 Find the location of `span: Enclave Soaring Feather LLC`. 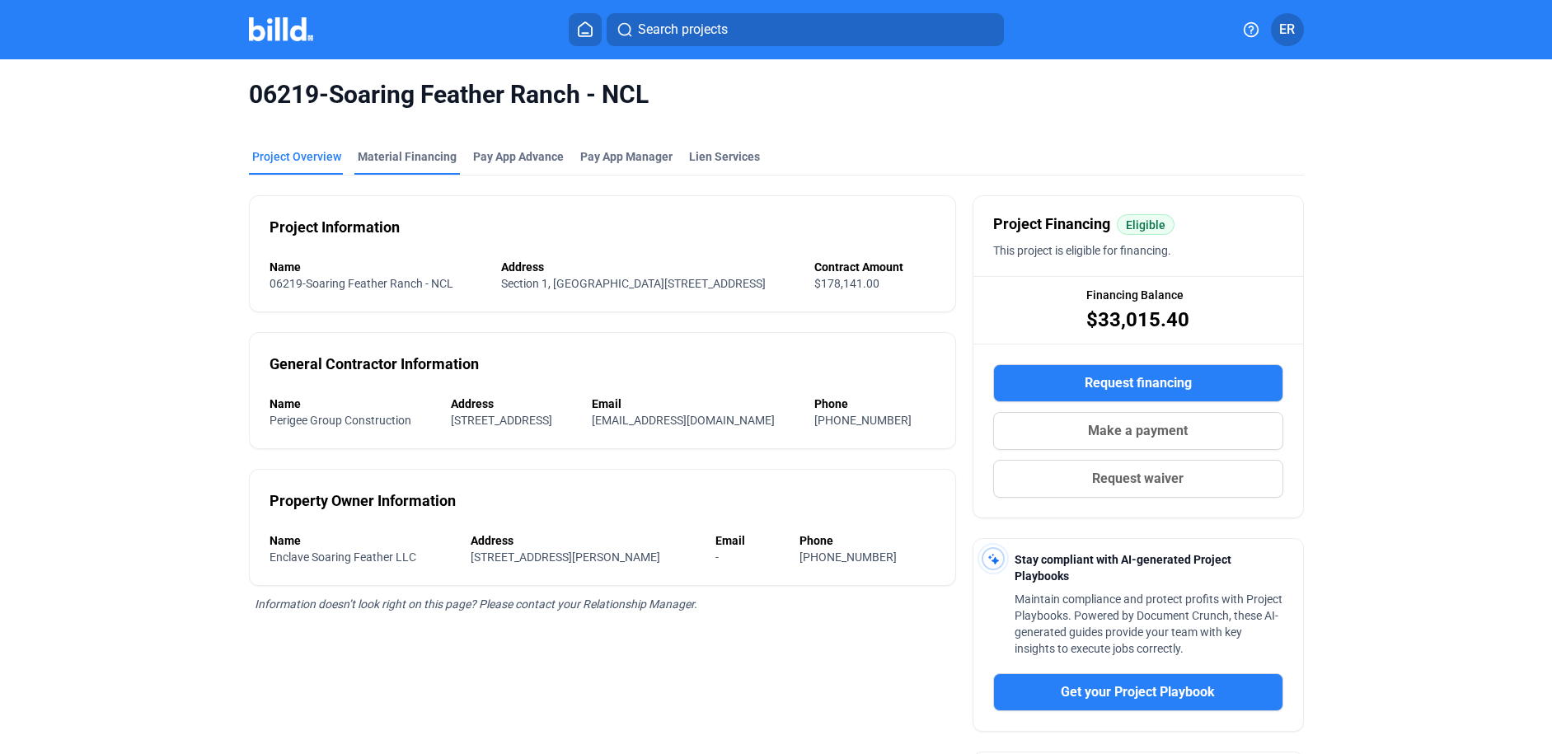

span: Enclave Soaring Feather LLC is located at coordinates (343, 557).